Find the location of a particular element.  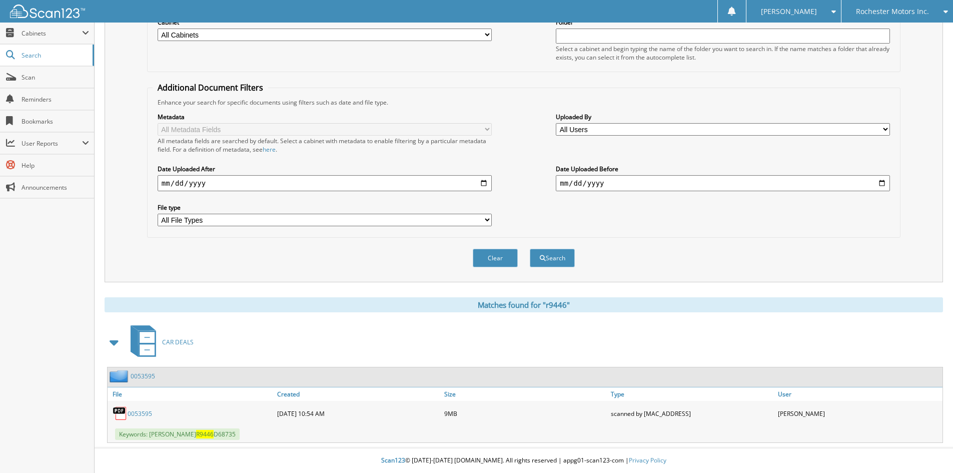

div: Enhance your search for specific documents using filters such as date and file type. is located at coordinates (524, 102).